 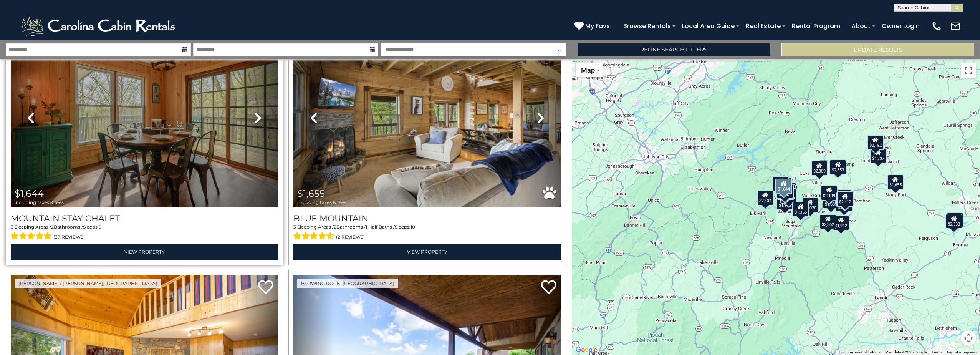 What do you see at coordinates (968, 338) in the screenshot?
I see `button: Map camera controls` at bounding box center [968, 338].